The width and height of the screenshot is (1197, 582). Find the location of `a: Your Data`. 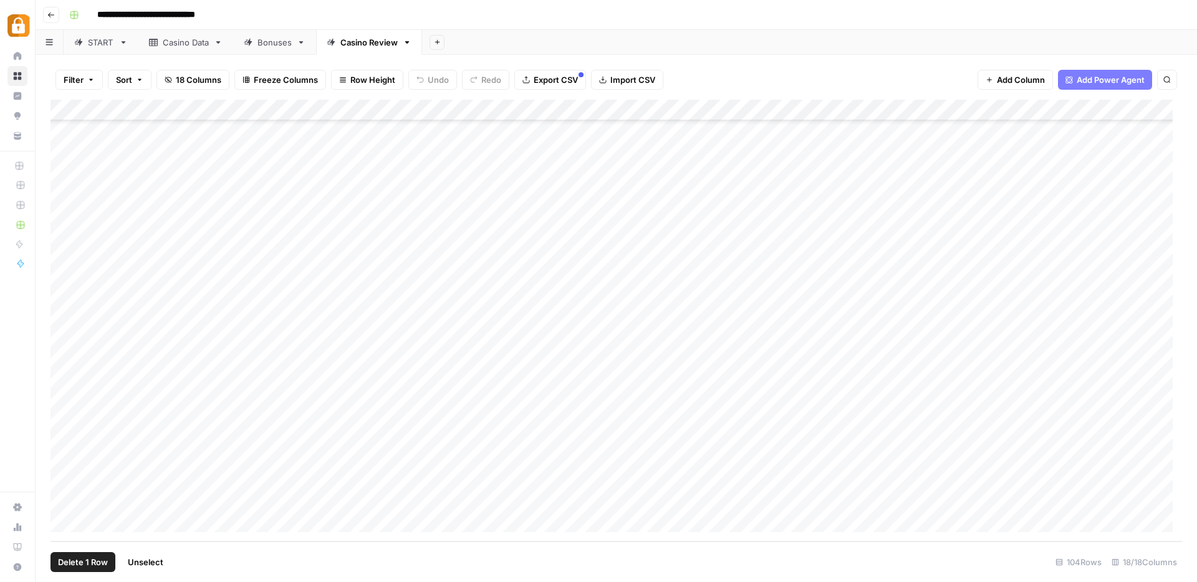

a: Your Data is located at coordinates (17, 136).